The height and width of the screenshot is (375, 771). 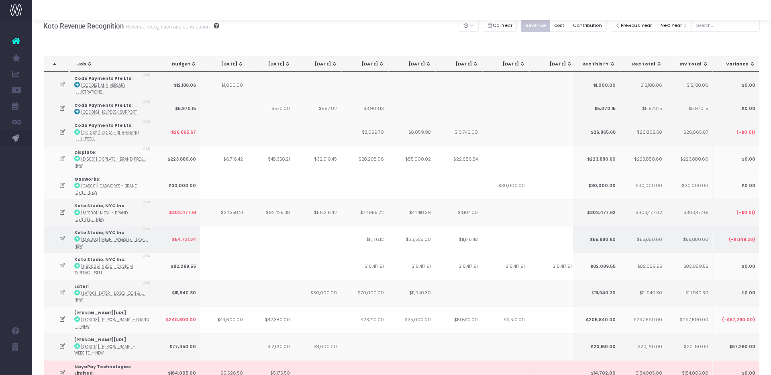 I want to click on div: Rec Total, so click(x=644, y=64).